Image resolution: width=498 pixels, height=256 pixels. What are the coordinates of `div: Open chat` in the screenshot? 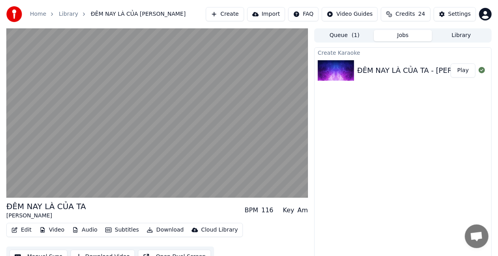 It's located at (477, 237).